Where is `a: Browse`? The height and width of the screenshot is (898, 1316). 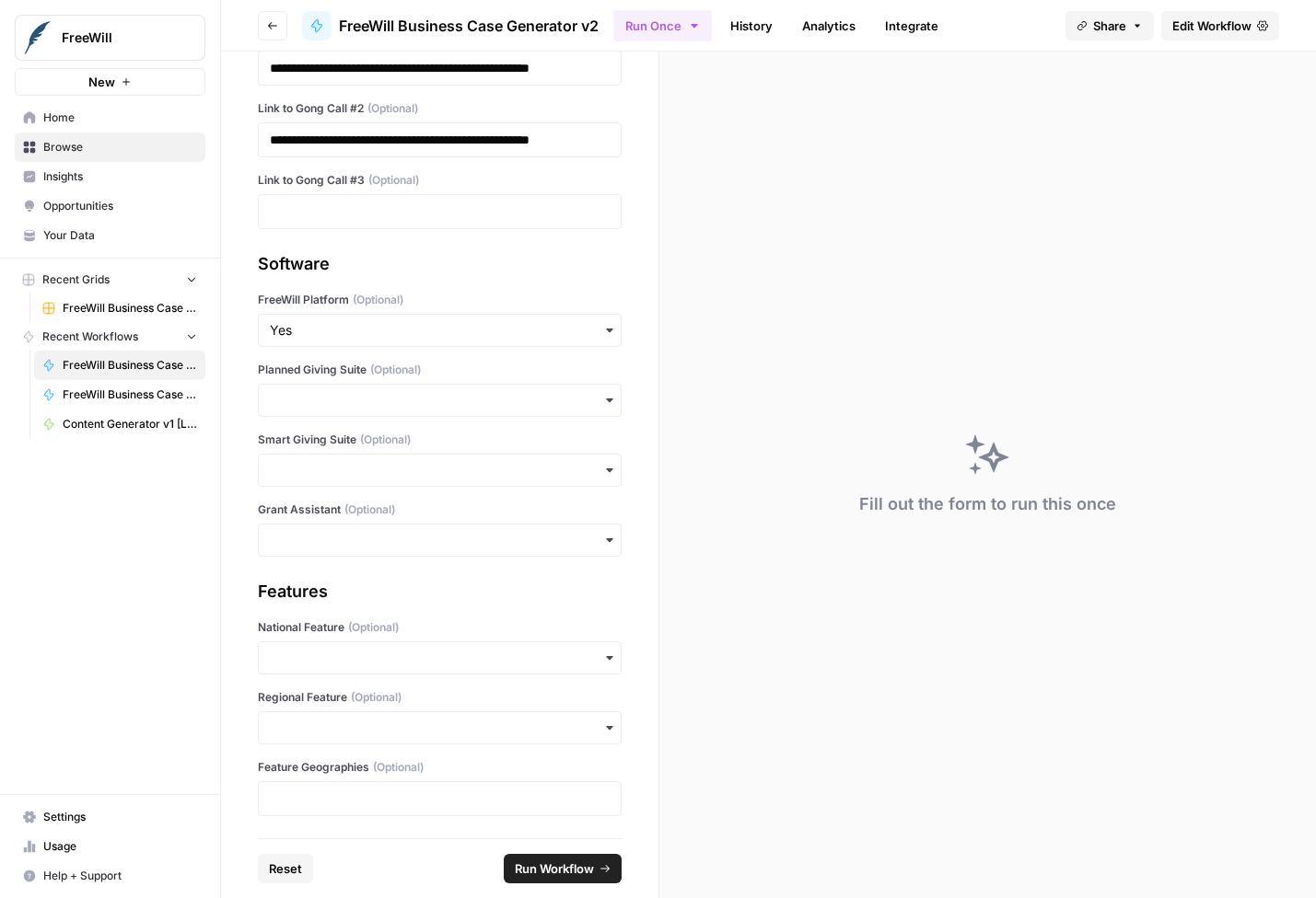
a: Browse is located at coordinates (110, 147).